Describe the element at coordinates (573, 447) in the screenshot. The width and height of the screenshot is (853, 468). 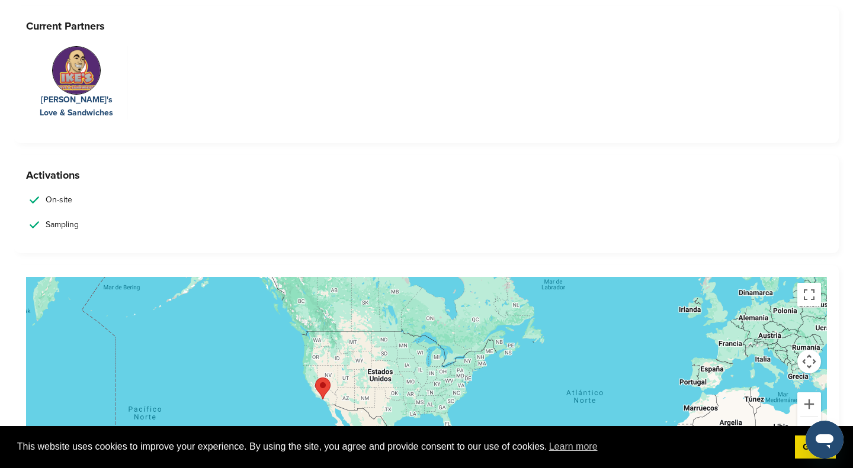
I see `a: learn more about cookies` at that location.